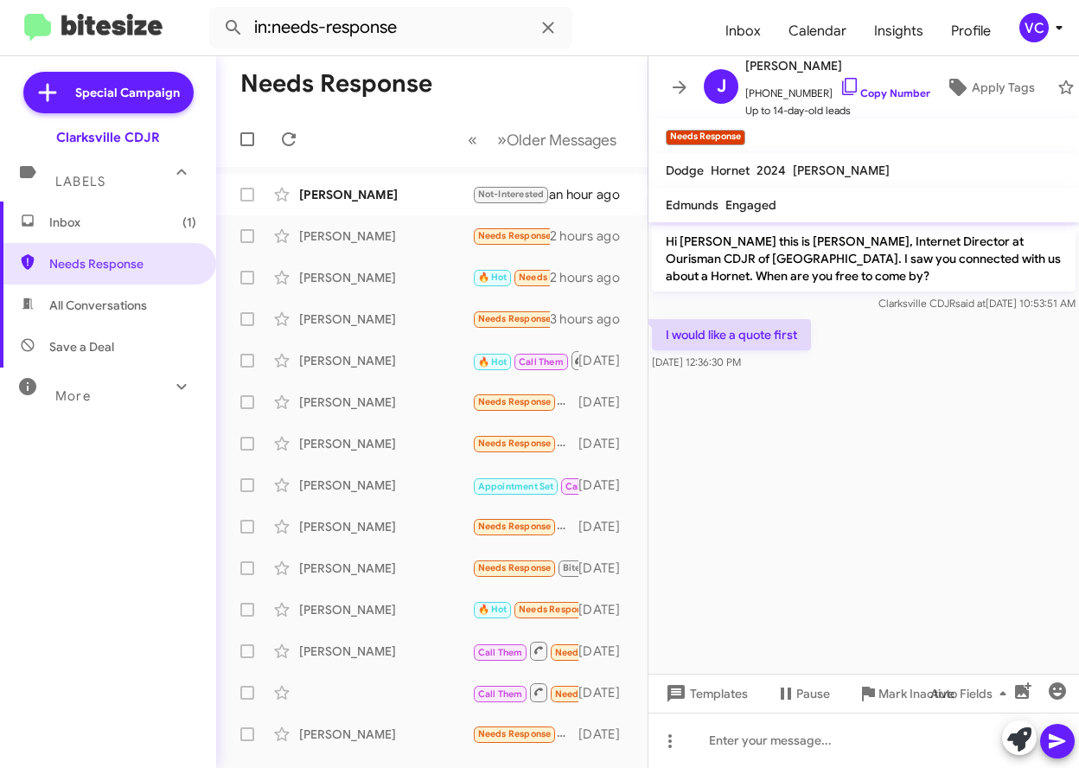 The width and height of the screenshot is (1079, 768). What do you see at coordinates (817, 31) in the screenshot?
I see `span: Calendar` at bounding box center [817, 31].